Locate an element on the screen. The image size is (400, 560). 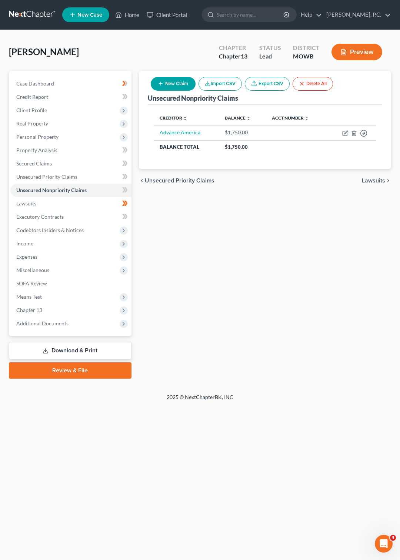
a: SOFA Review is located at coordinates (71, 284).